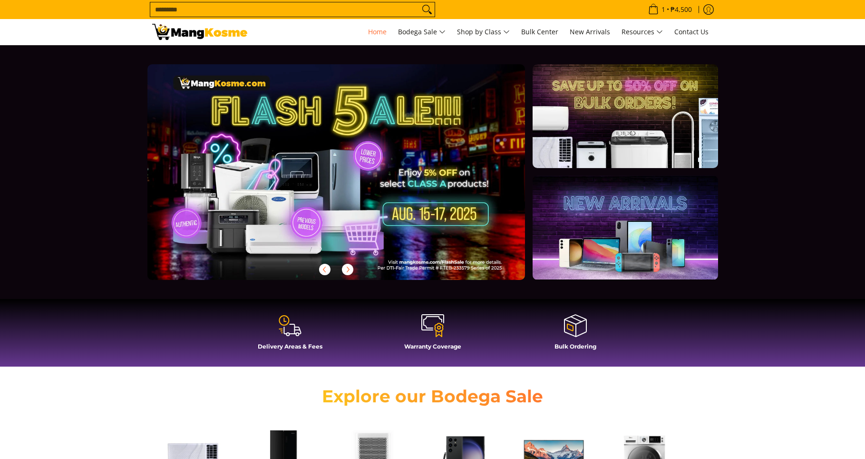 The height and width of the screenshot is (459, 865). I want to click on span: Bulk Center, so click(540, 31).